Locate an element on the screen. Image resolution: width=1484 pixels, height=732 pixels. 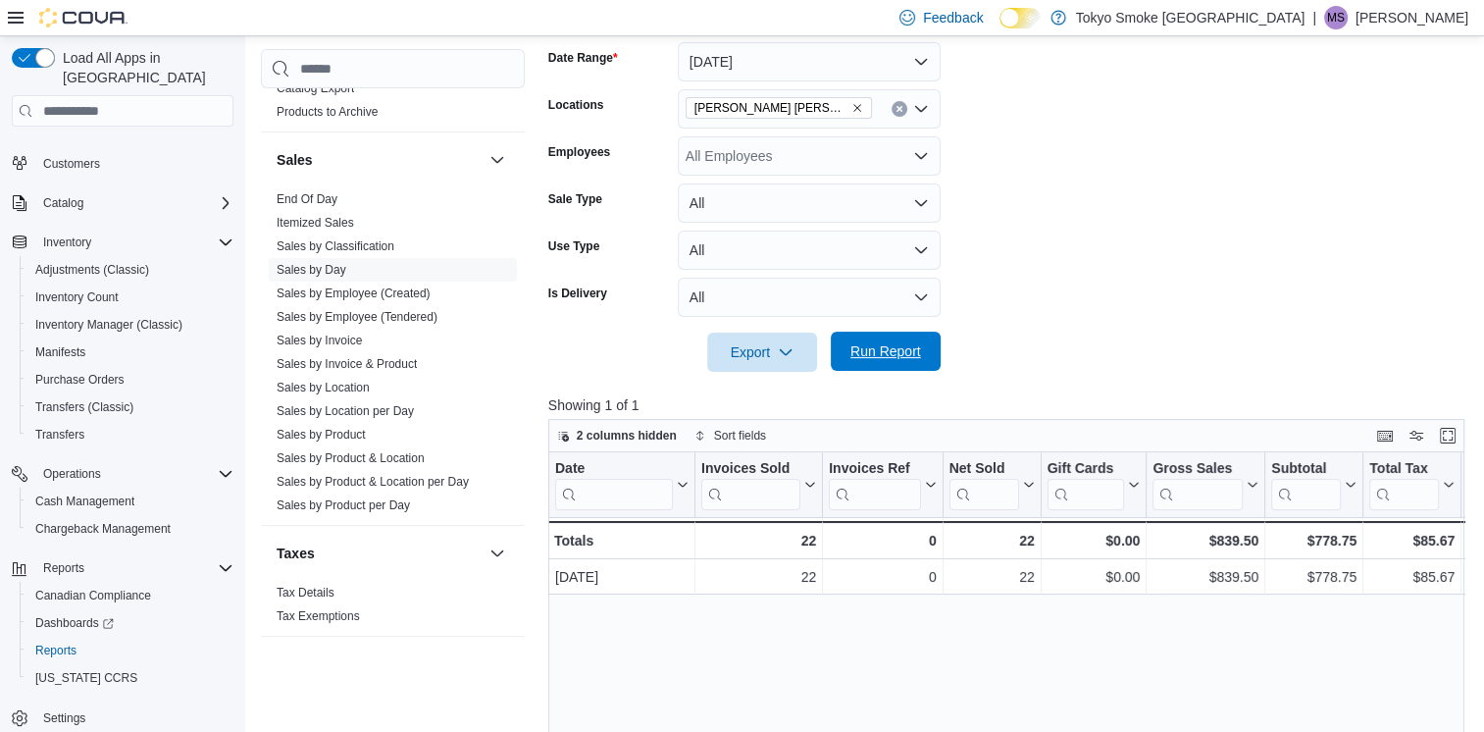
span: MS is located at coordinates (1336, 18).